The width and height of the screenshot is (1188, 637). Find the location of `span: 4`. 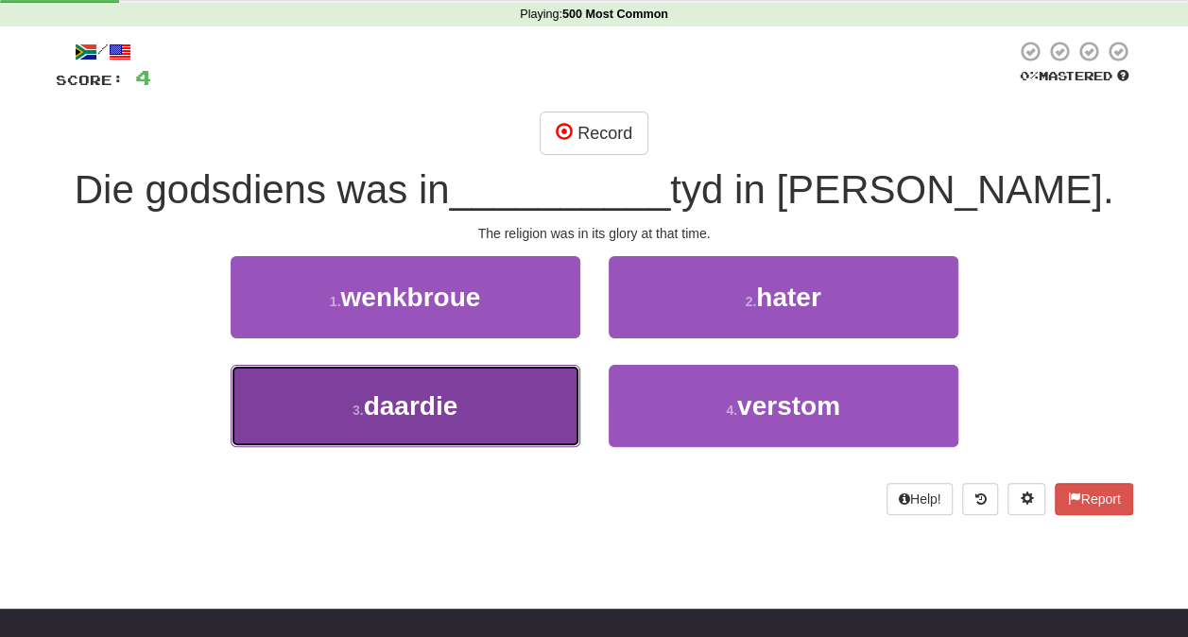

span: 4 is located at coordinates (143, 77).